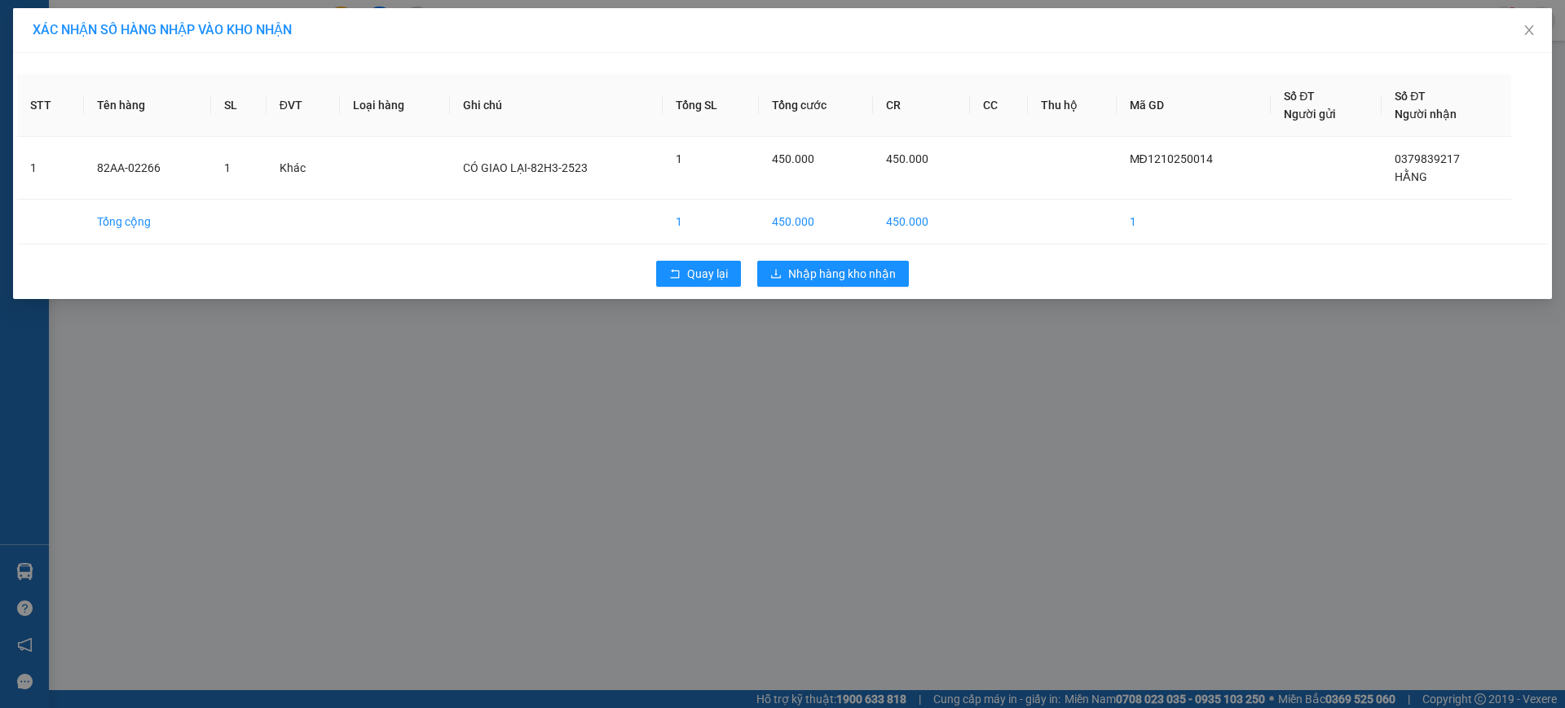 Image resolution: width=1565 pixels, height=708 pixels. Describe the element at coordinates (776, 275) in the screenshot. I see `span: download` at that location.